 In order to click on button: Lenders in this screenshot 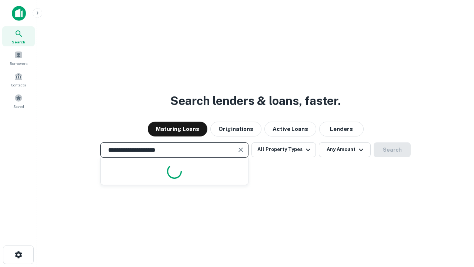, I will do `click(342, 129)`.